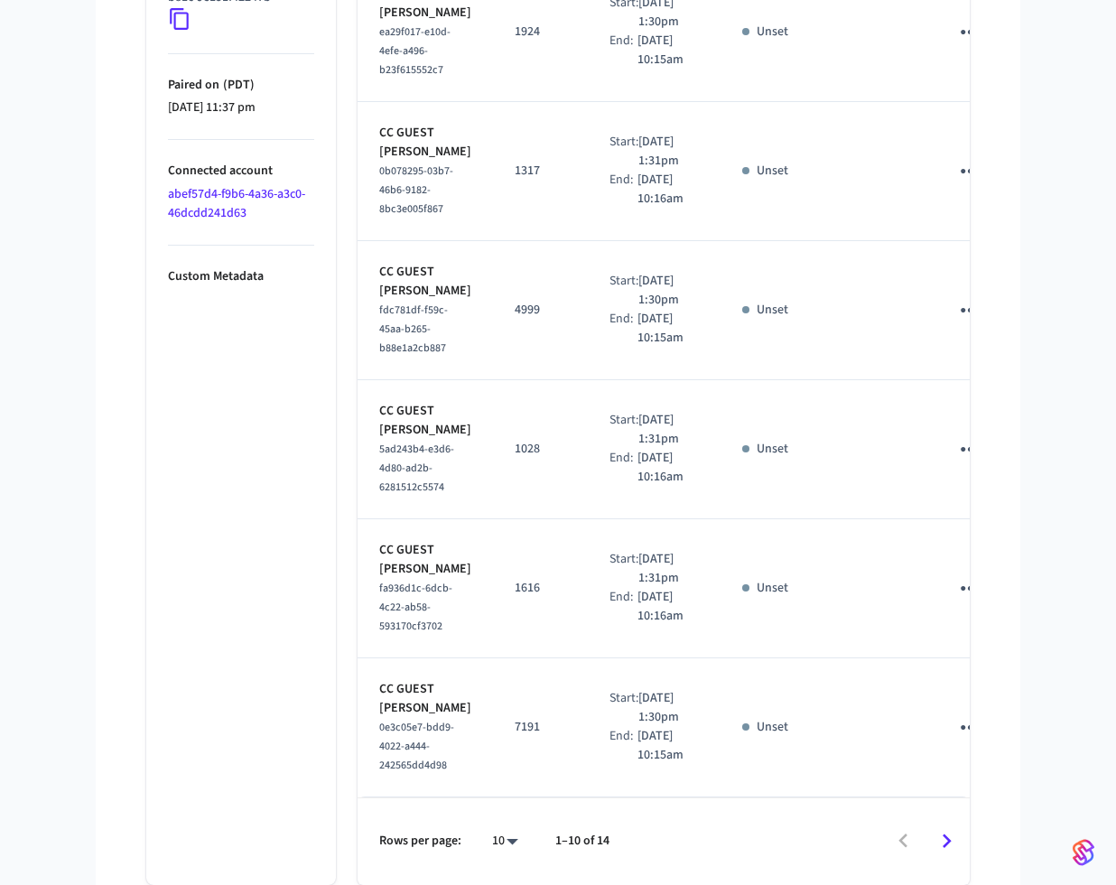  What do you see at coordinates (540, 171) in the screenshot?
I see `p: 1317` at bounding box center [540, 171].